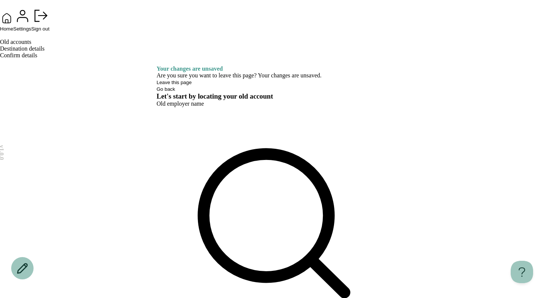  I want to click on h4: Your changes are unsaved, so click(274, 69).